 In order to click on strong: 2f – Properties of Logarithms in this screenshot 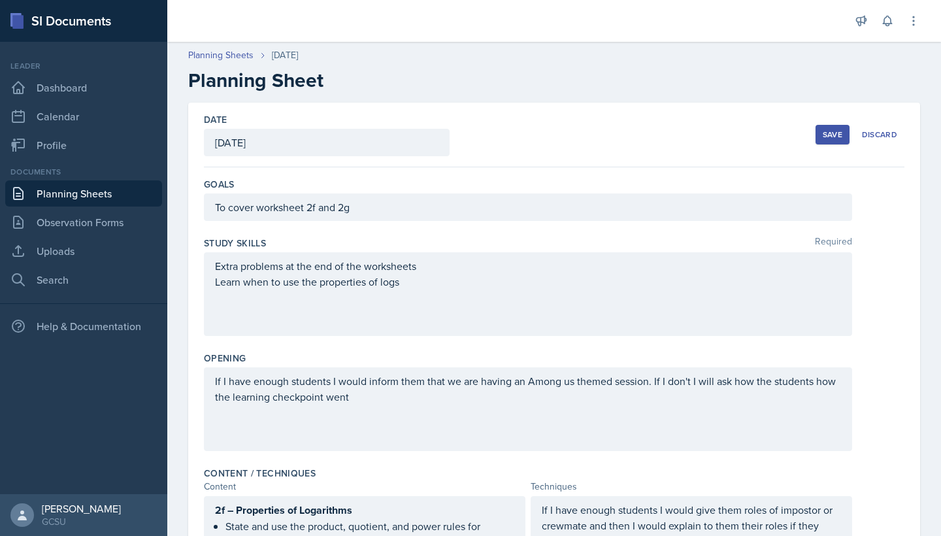, I will do `click(284, 510)`.